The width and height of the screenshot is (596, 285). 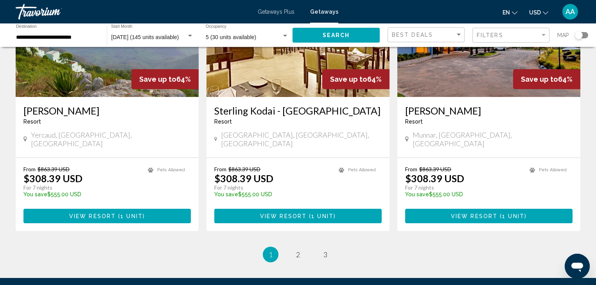 I want to click on span: Best Deals, so click(x=412, y=35).